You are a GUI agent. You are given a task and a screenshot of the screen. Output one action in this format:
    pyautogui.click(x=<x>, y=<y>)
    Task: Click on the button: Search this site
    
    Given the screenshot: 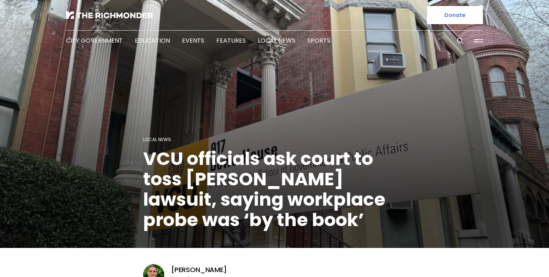 What is the action you would take?
    pyautogui.click(x=460, y=41)
    